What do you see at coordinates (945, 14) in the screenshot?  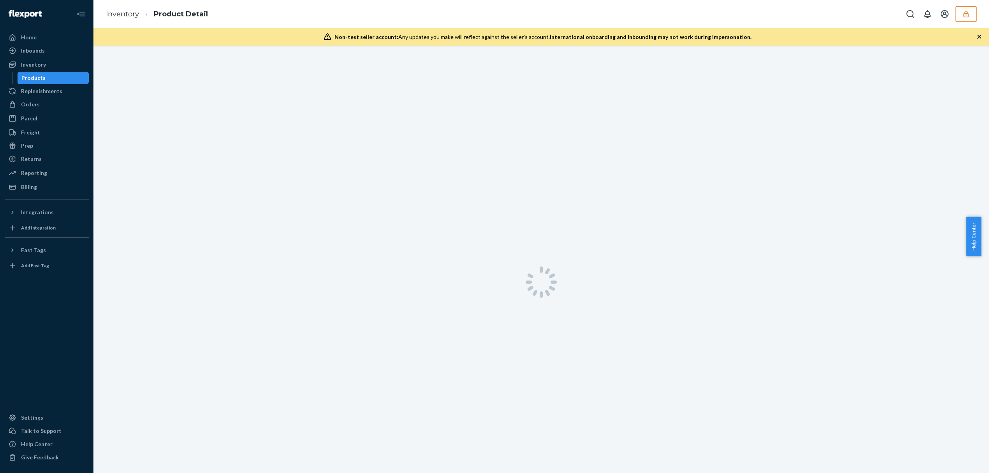 I see `button: Open account menu` at bounding box center [945, 14].